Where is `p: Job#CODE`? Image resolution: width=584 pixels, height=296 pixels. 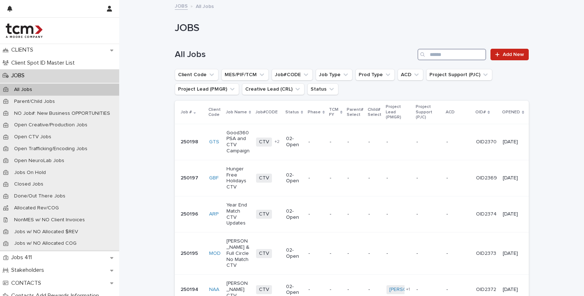 p: Job#CODE is located at coordinates (267, 112).